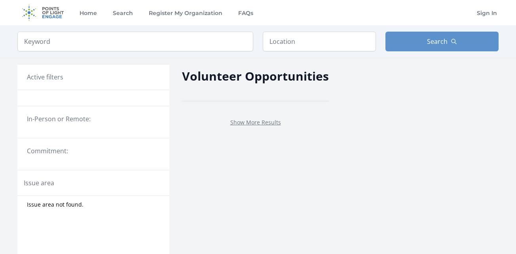 This screenshot has width=516, height=254. I want to click on input: Keyword, so click(135, 42).